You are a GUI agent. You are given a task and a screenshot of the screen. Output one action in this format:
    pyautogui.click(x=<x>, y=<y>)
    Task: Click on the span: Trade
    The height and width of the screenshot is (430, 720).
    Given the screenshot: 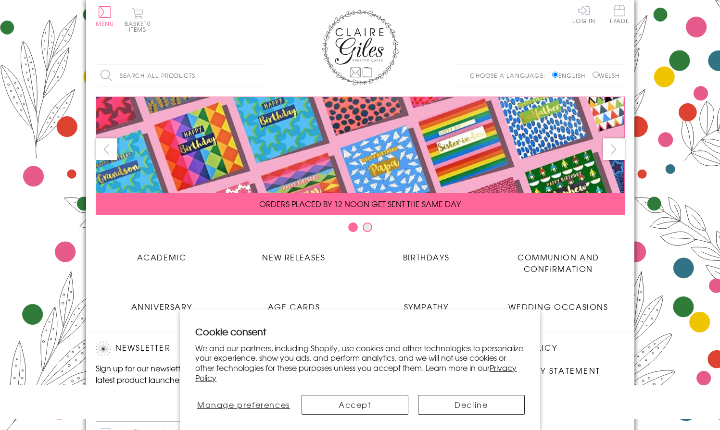 What is the action you would take?
    pyautogui.click(x=620, y=14)
    